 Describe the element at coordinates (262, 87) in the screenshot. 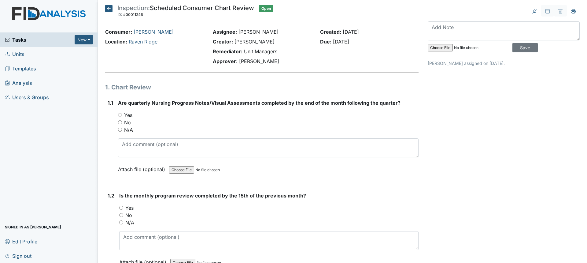

I see `h1: 1. Chart Review` at that location.